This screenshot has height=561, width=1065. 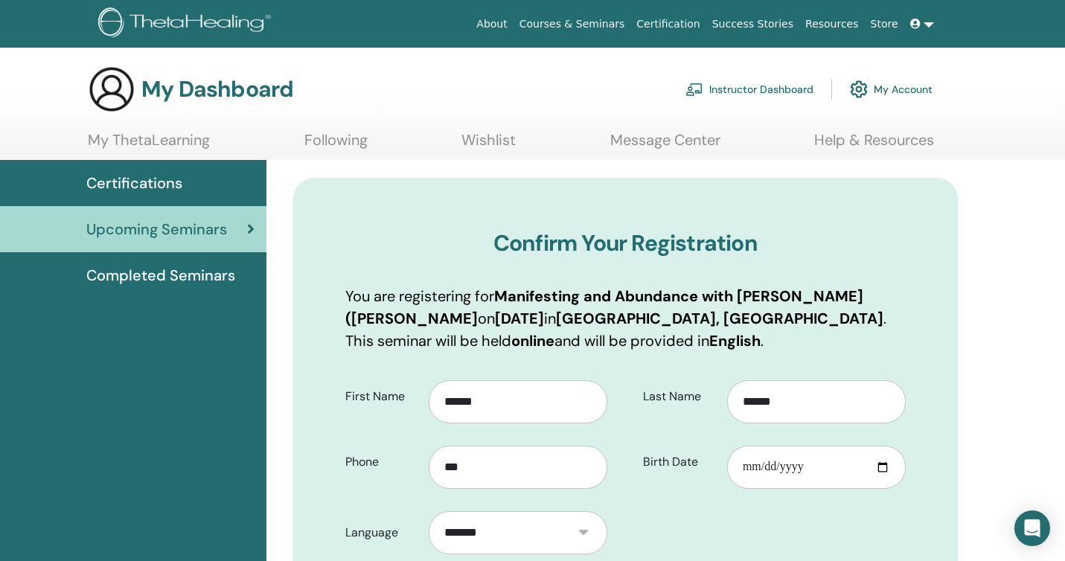 What do you see at coordinates (625, 319) in the screenshot?
I see `p: You are registering for on in . This seminar will be held and will be provided in .` at bounding box center [625, 319].